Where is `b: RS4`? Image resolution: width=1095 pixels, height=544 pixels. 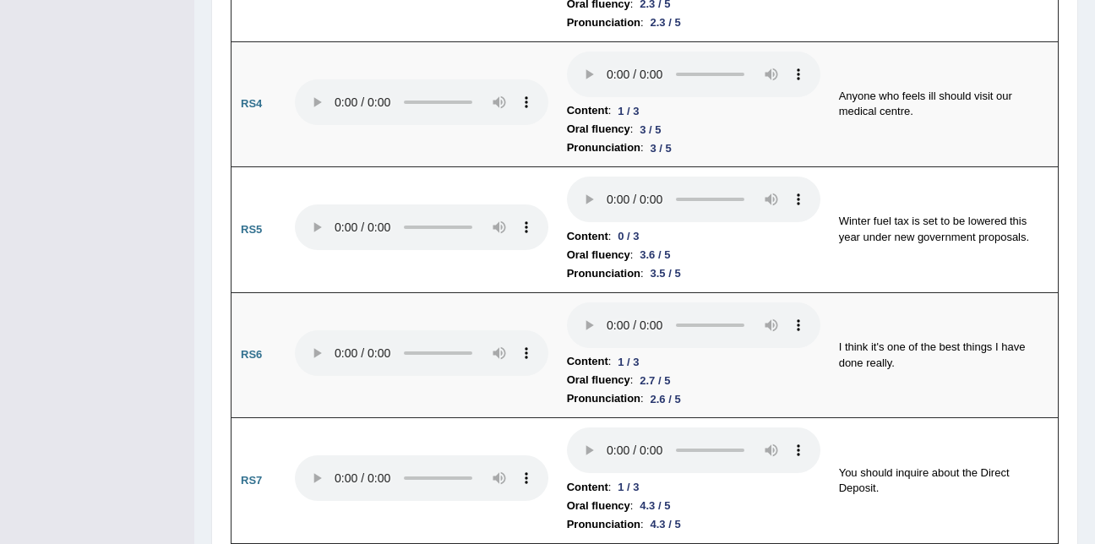
b: RS4 is located at coordinates (251, 103).